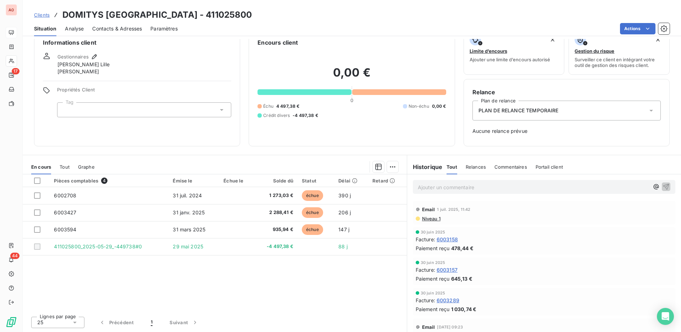 This screenshot has height=332, width=681. Describe the element at coordinates (16, 71) in the screenshot. I see `span: 17` at that location.